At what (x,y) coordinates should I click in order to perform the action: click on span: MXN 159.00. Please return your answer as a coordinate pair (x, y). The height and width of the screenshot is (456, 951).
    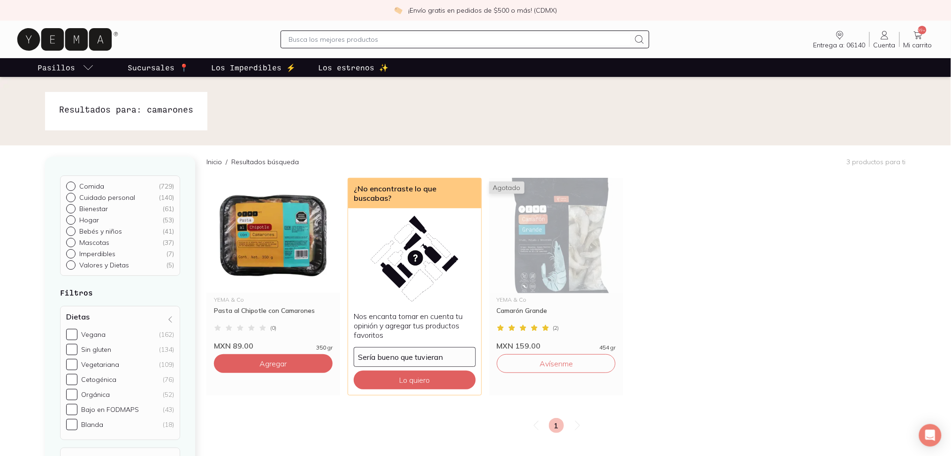
    Looking at the image, I should click on (519, 346).